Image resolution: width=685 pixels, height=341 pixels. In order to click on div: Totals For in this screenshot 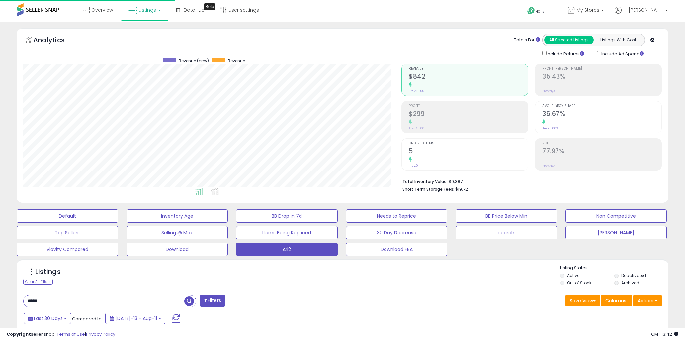, I will do `click(527, 40)`.